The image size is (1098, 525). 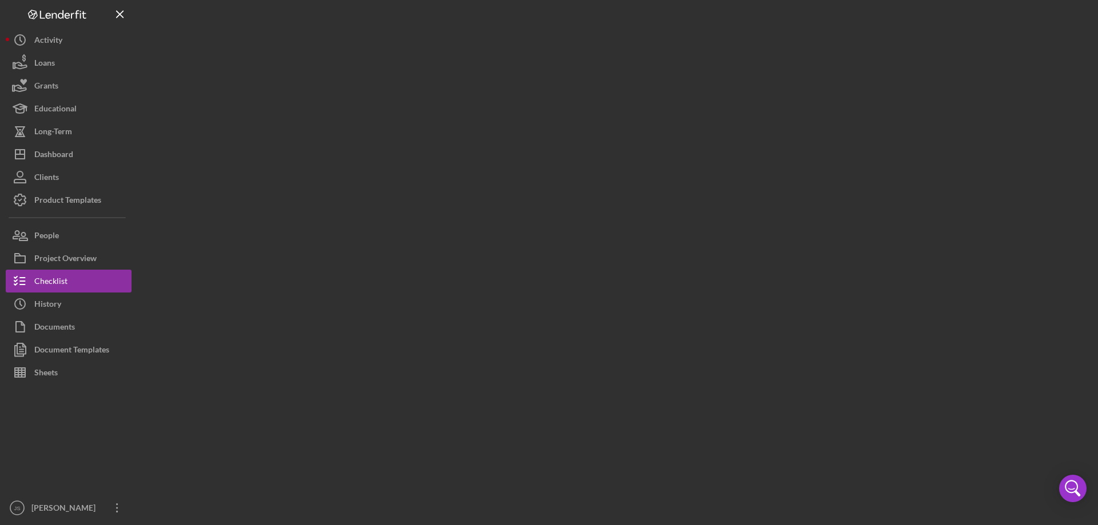 I want to click on div: Sheets, so click(x=46, y=374).